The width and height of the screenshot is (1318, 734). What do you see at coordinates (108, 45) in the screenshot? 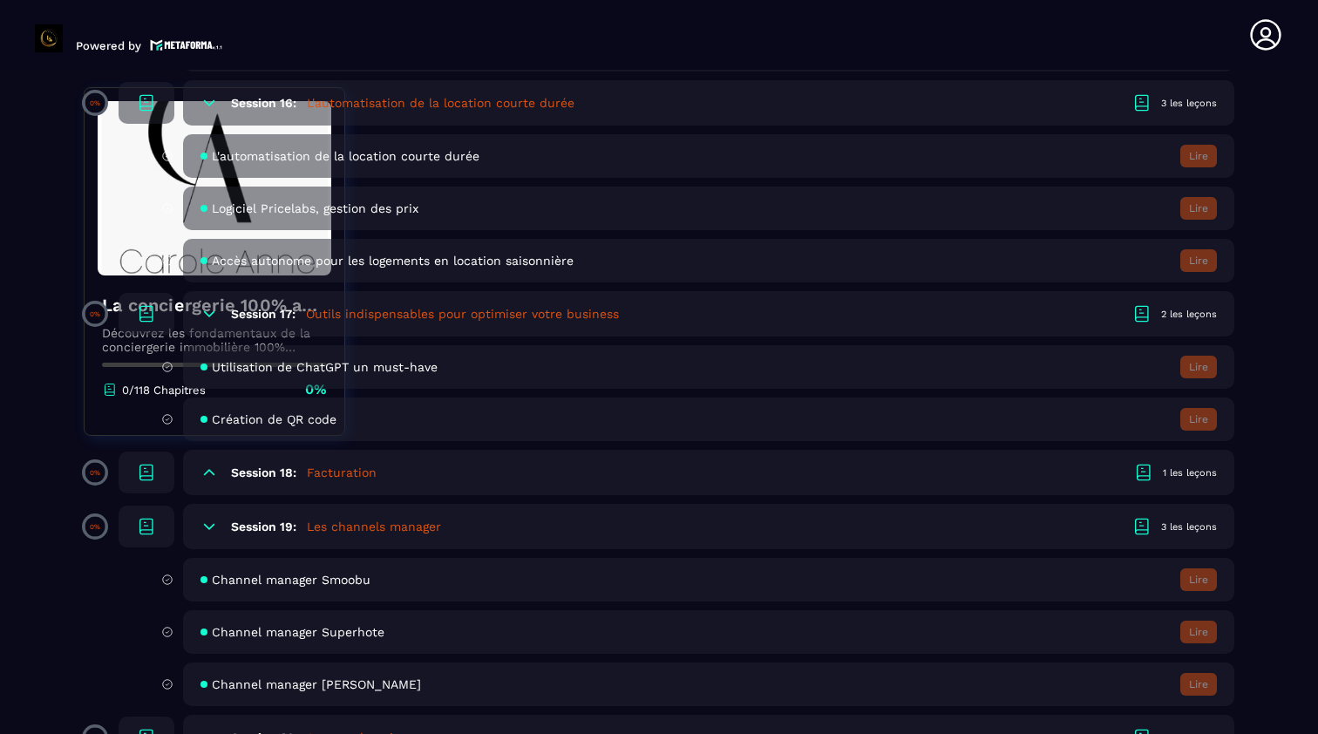
I see `p: Powered by` at bounding box center [108, 45].